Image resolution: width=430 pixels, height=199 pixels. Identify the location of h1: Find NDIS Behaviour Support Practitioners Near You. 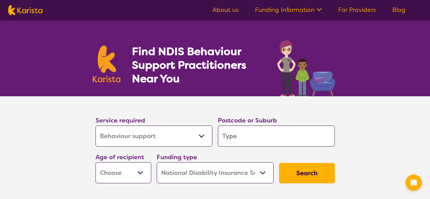
(198, 65).